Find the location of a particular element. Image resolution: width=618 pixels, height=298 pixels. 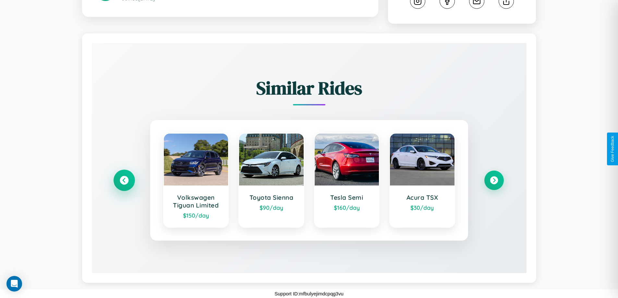

a: Toyota Sienna$90/day is located at coordinates (271, 180).